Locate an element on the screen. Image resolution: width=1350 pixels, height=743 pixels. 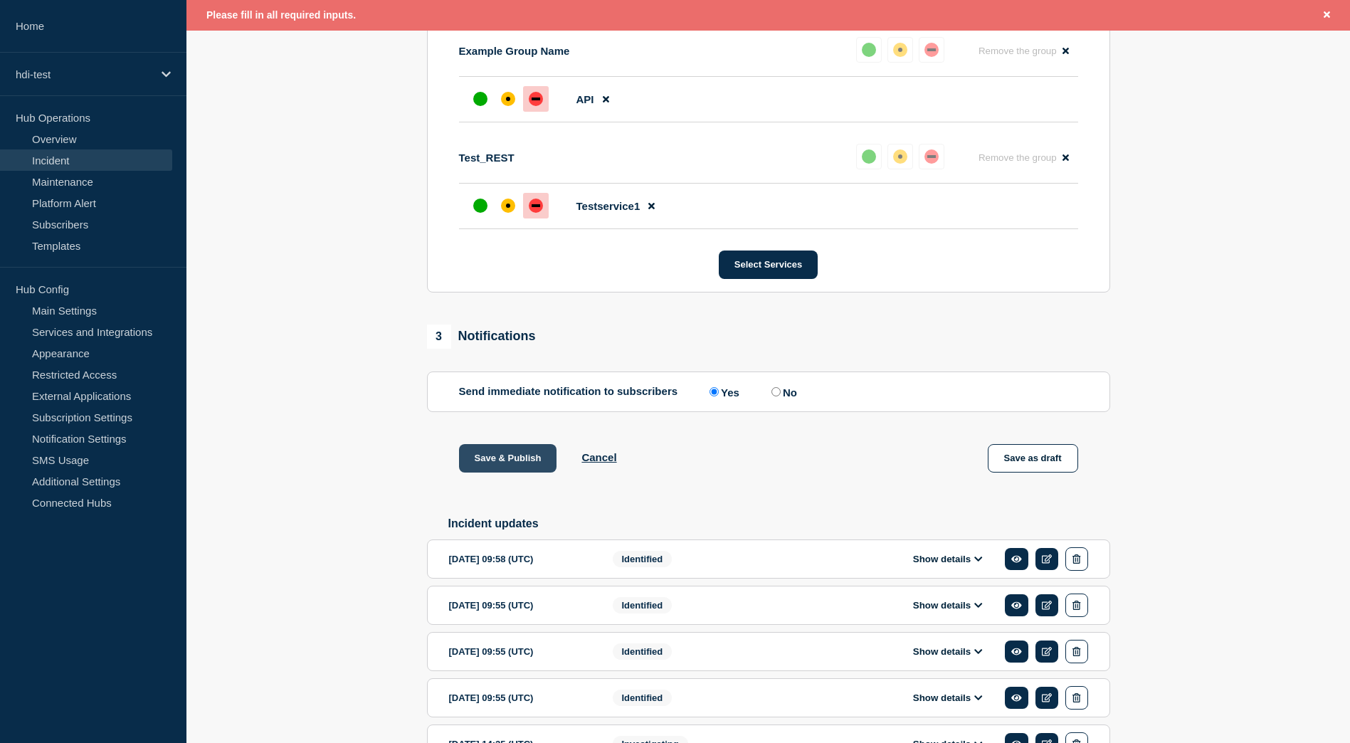
p: Test_REST is located at coordinates (487, 157).